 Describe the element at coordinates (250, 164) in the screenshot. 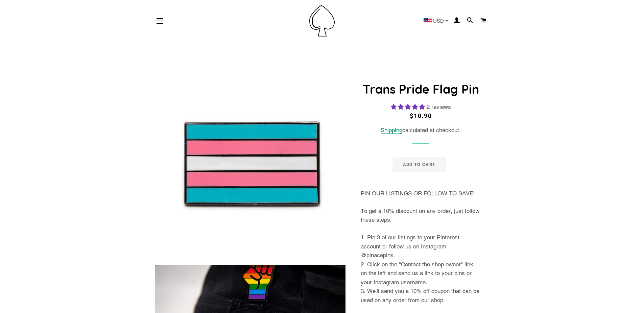

I see `img: Trans Pride Flag Enamel Pin Badge Transgender Lapel LGBTQ Gift For Her/Him - Pin Ace` at that location.